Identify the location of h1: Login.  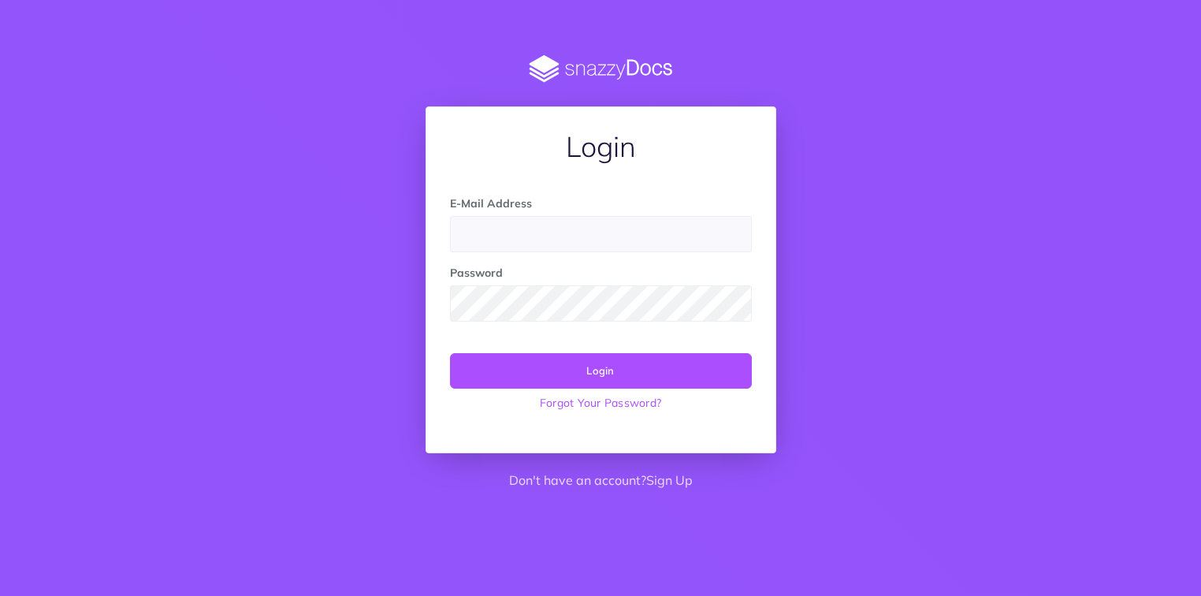
(600, 147).